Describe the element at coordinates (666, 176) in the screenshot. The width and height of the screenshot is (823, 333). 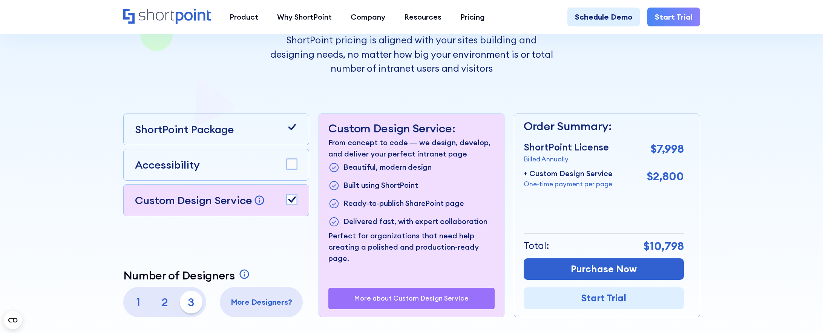
I see `p: $2,800` at that location.